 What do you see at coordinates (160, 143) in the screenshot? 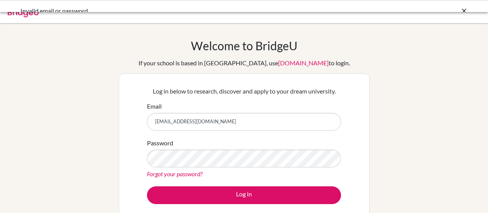
I see `label: Password` at bounding box center [160, 143].